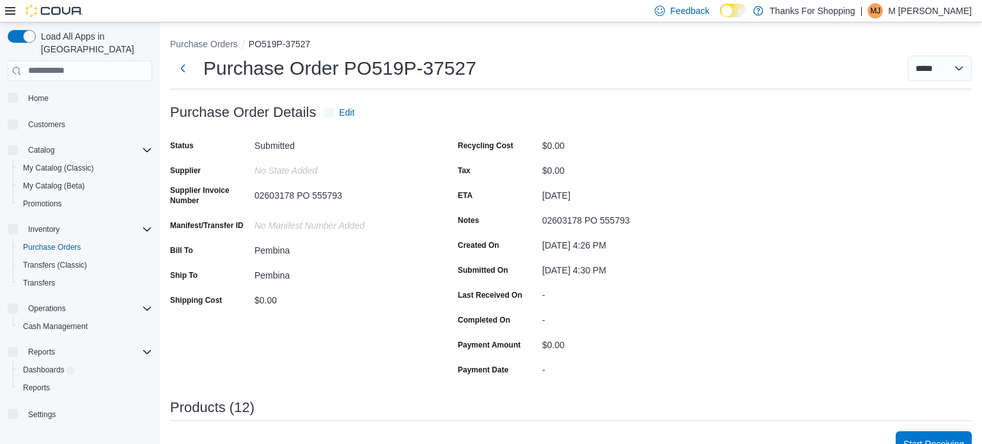 The height and width of the screenshot is (444, 982). I want to click on div: No Manifest Number added, so click(340, 223).